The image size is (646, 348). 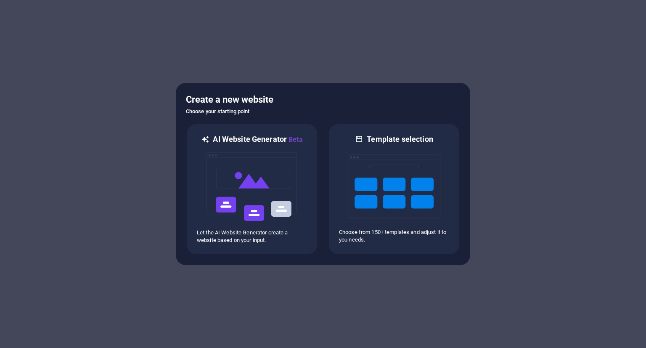 What do you see at coordinates (399, 139) in the screenshot?
I see `h6: Template selection` at bounding box center [399, 139].